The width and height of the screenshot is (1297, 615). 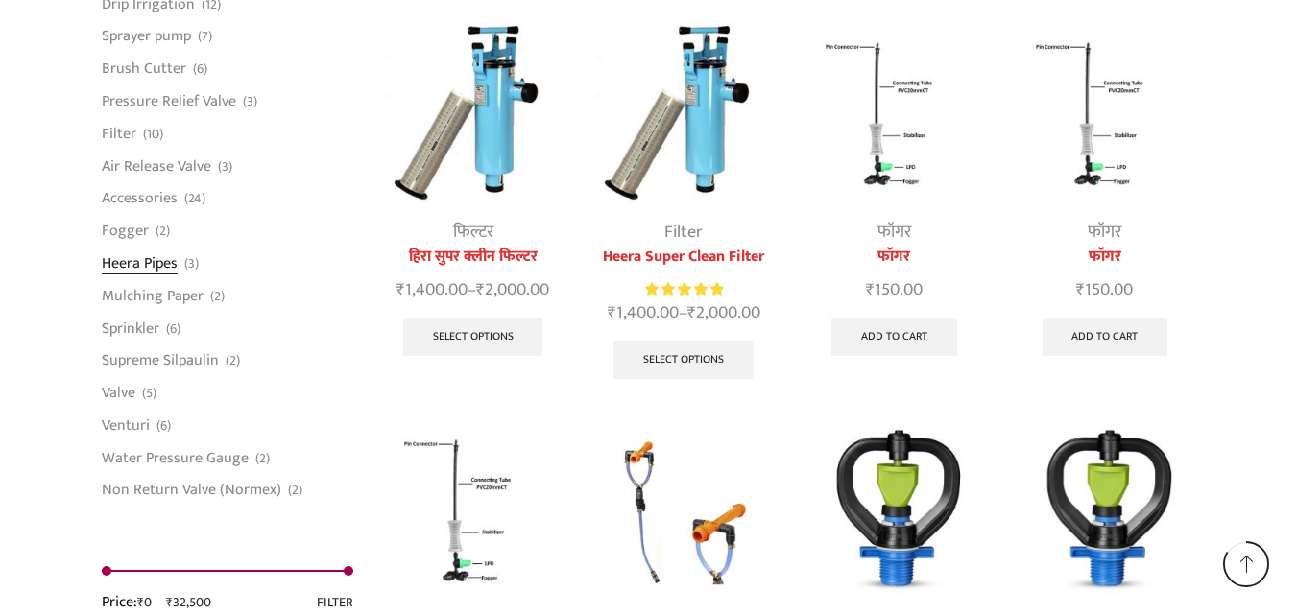 What do you see at coordinates (160, 361) in the screenshot?
I see `a: Supreme Silpaulin` at bounding box center [160, 361].